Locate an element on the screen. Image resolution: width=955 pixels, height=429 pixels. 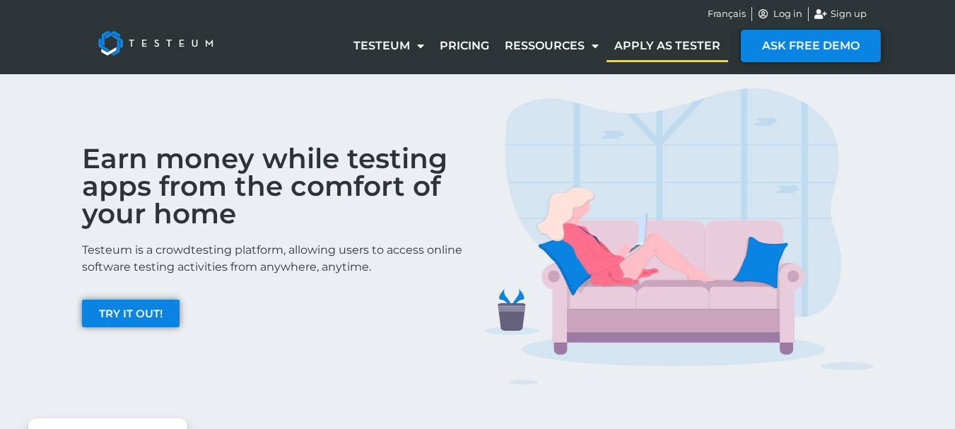
span: Sign up is located at coordinates (846, 14).